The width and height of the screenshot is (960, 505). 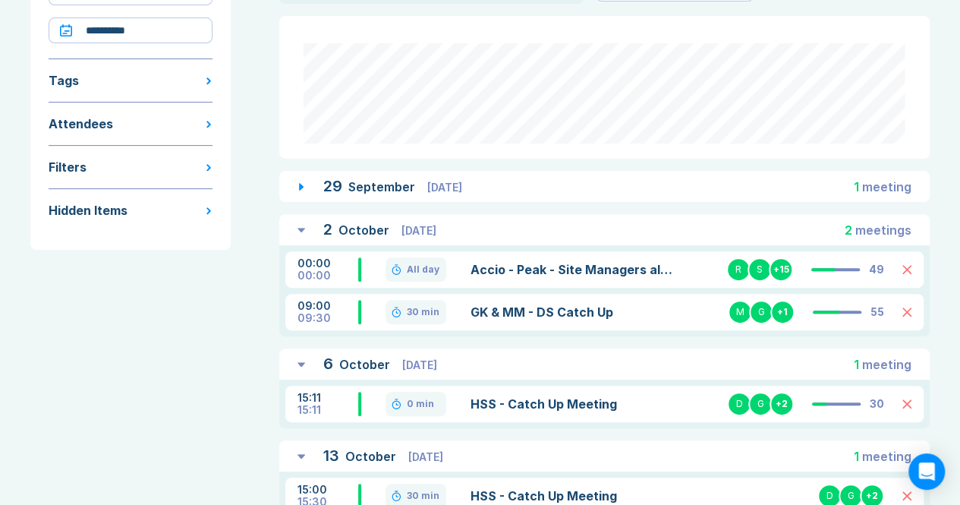 What do you see at coordinates (877, 312) in the screenshot?
I see `div: 55` at bounding box center [877, 312].